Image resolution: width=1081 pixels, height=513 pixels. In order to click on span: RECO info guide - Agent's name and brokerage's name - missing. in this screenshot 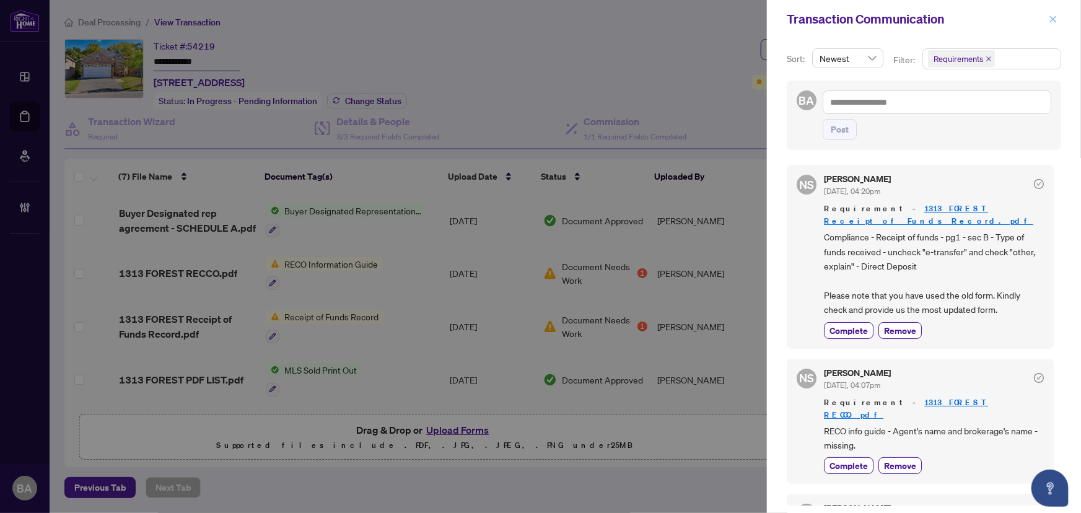, I will do `click(934, 438)`.